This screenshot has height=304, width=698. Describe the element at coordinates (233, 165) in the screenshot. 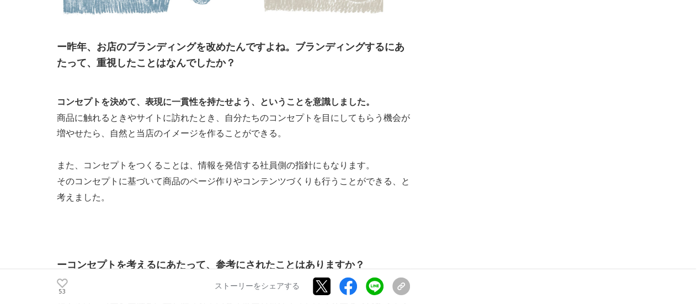

I see `p: また、コンセプトをつくることは、情報を発信する社員側の指針にもなります。` at that location.